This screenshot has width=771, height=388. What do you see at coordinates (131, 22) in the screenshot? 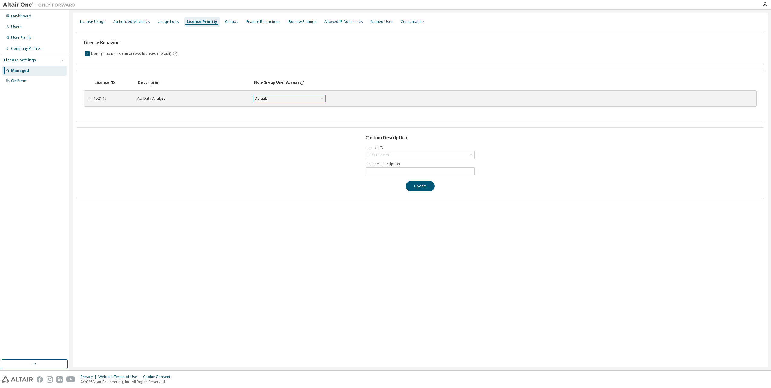
I see `div: Authorized Machines` at bounding box center [131, 22].